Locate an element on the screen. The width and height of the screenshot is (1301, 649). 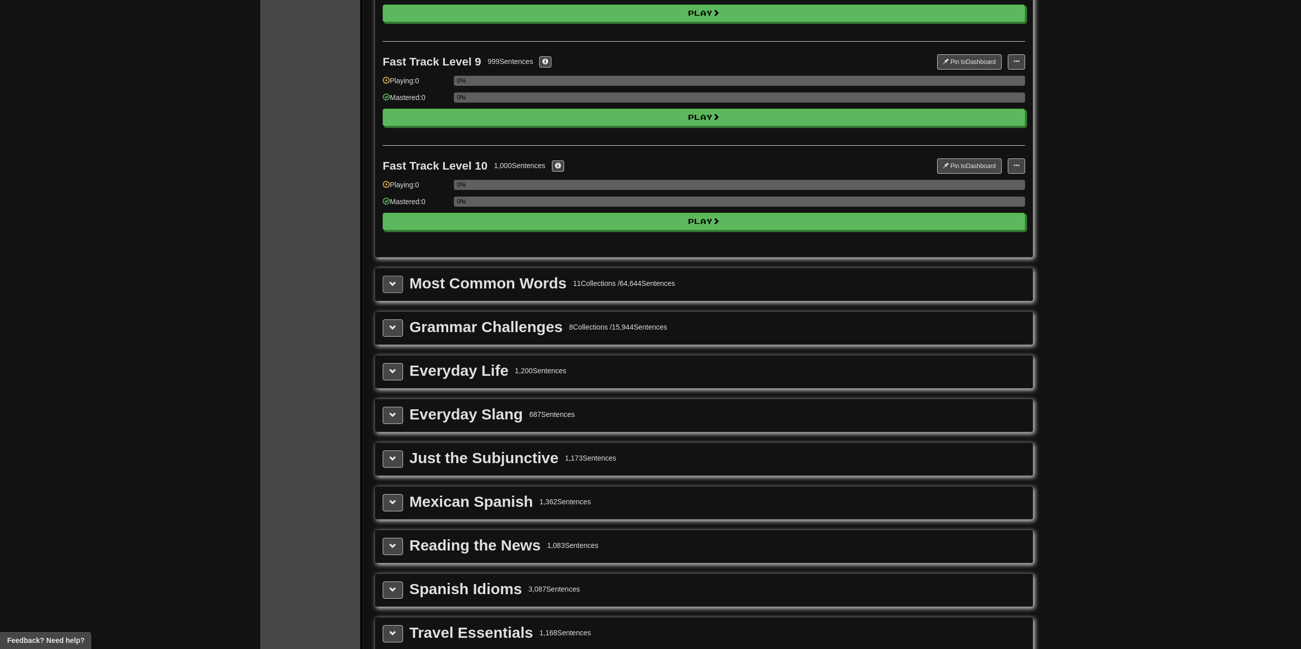
div: Mexican Spanish is located at coordinates (471, 502).